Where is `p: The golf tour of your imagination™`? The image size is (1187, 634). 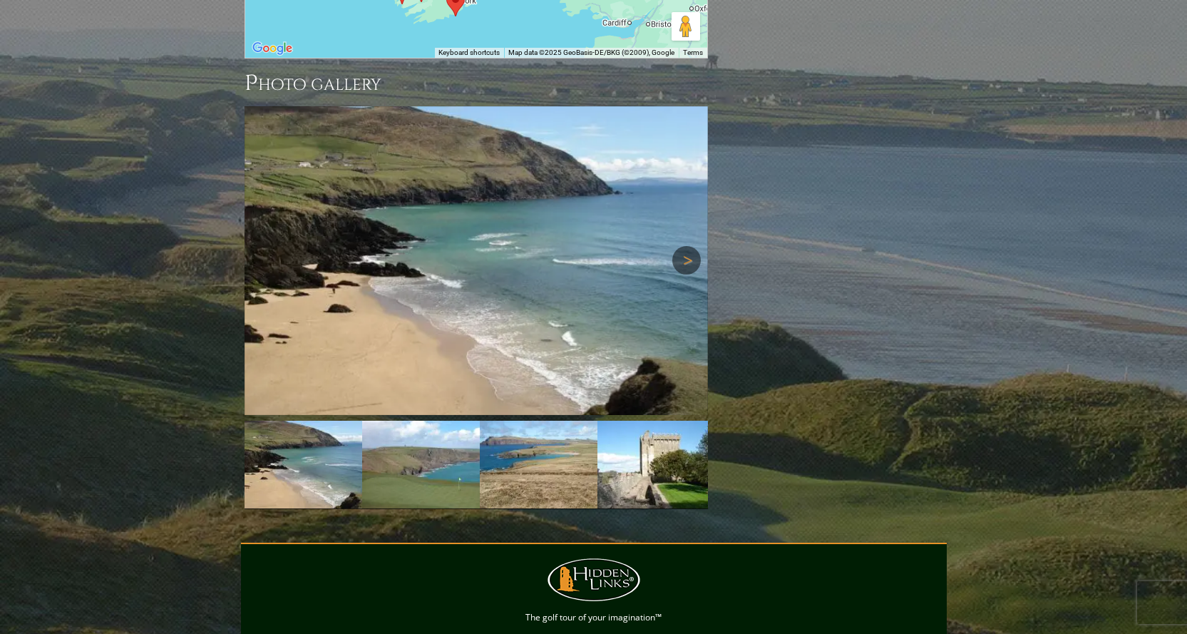 p: The golf tour of your imagination™ is located at coordinates (594, 617).